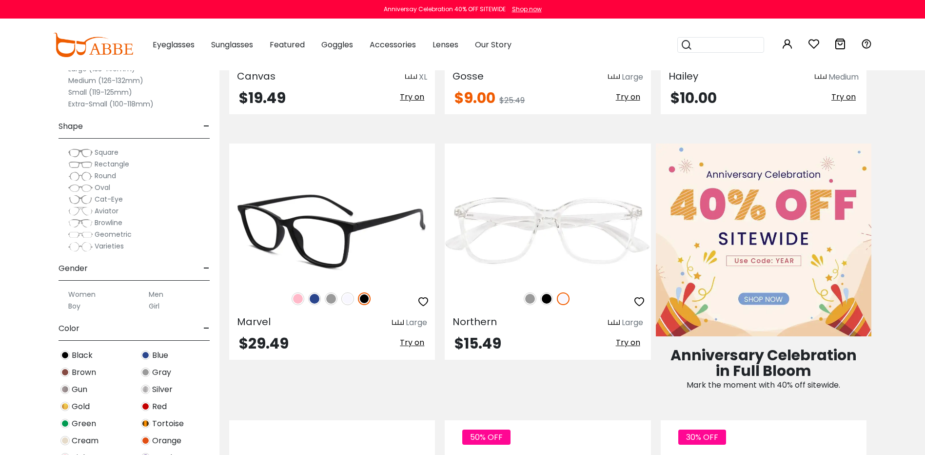  Describe the element at coordinates (256, 76) in the screenshot. I see `span: Canvas` at that location.